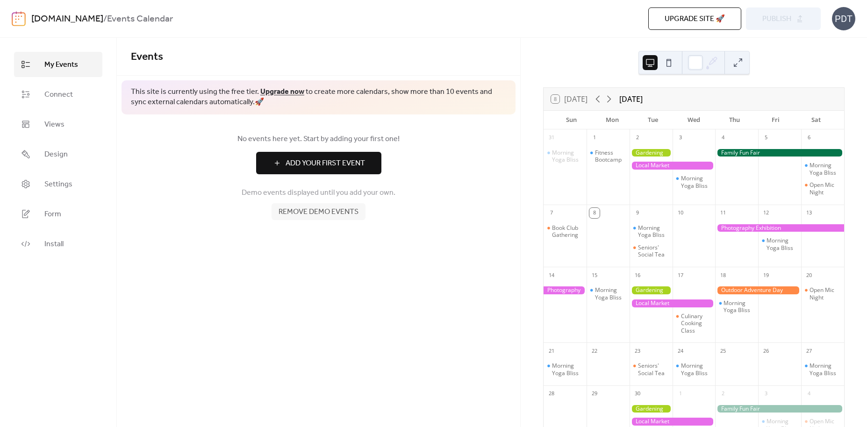 This screenshot has height=427, width=867. I want to click on div: Wed, so click(694, 120).